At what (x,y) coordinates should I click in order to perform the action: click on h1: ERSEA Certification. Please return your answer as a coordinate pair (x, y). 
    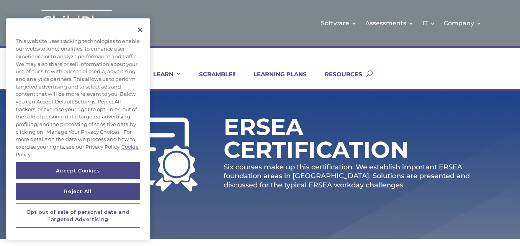
    Looking at the image, I should click on (325, 140).